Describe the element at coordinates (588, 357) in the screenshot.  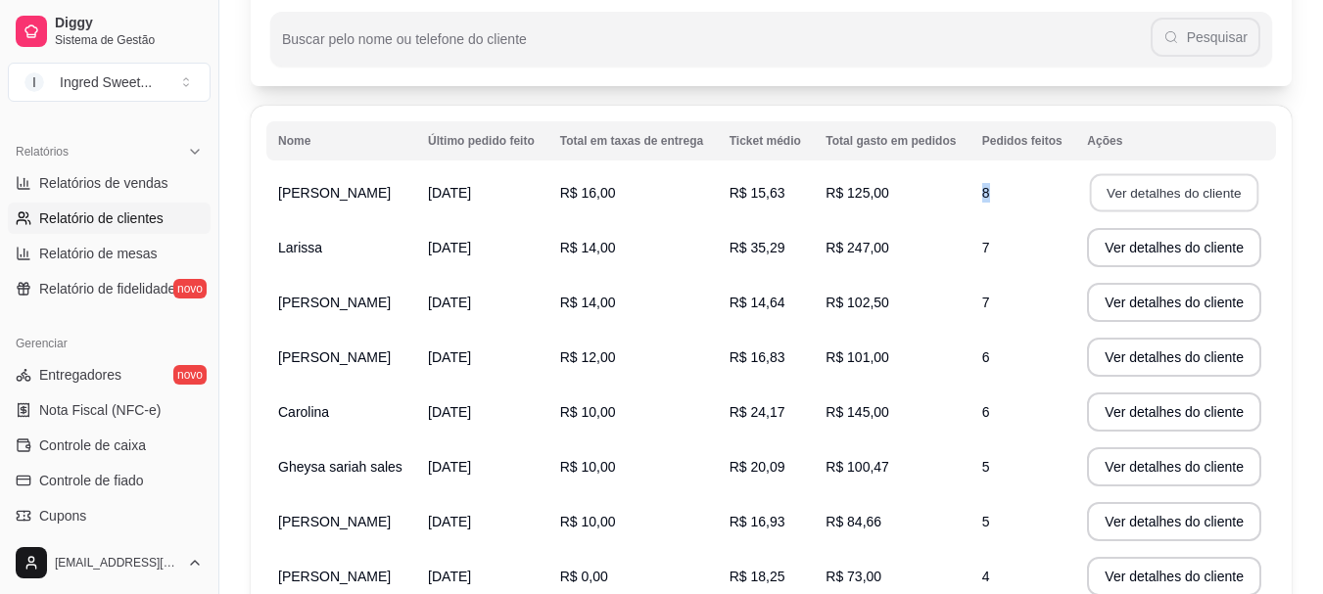
I see `span: R$ 12,00` at that location.